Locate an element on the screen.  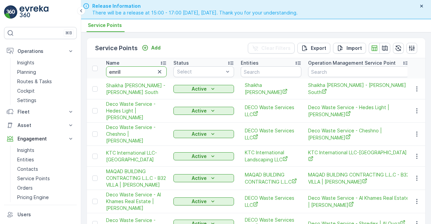
button: Asset is located at coordinates (40, 125).